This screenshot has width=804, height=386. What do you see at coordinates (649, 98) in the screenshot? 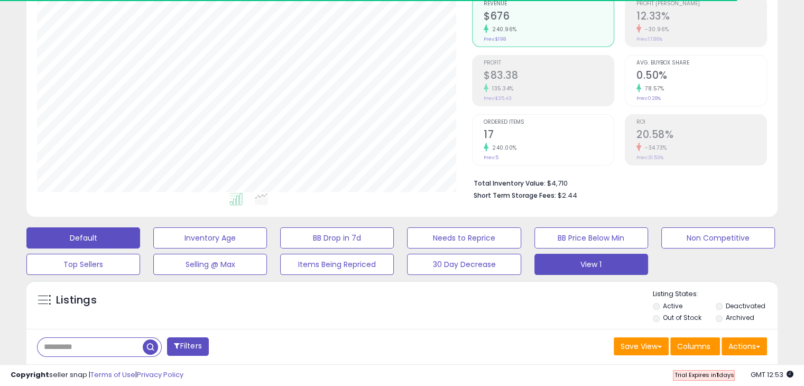
I see `small: Prev: 0.28%` at bounding box center [649, 98].